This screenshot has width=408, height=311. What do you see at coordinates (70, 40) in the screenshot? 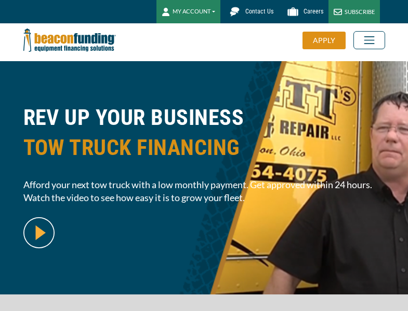
I see `img: Beacon Funding Corporation logo` at bounding box center [70, 40].